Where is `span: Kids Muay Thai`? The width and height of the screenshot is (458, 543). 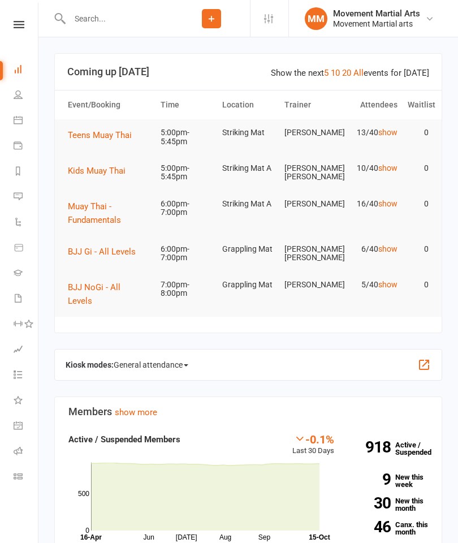 span: Kids Muay Thai is located at coordinates (97, 171).